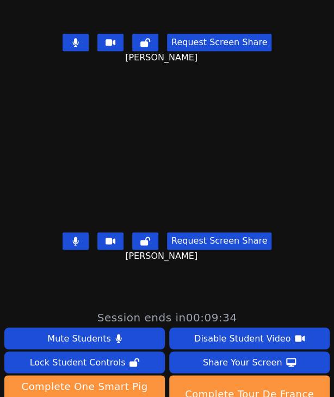 The image size is (334, 397). Describe the element at coordinates (78, 362) in the screenshot. I see `div: Lock Student Controls` at that location.